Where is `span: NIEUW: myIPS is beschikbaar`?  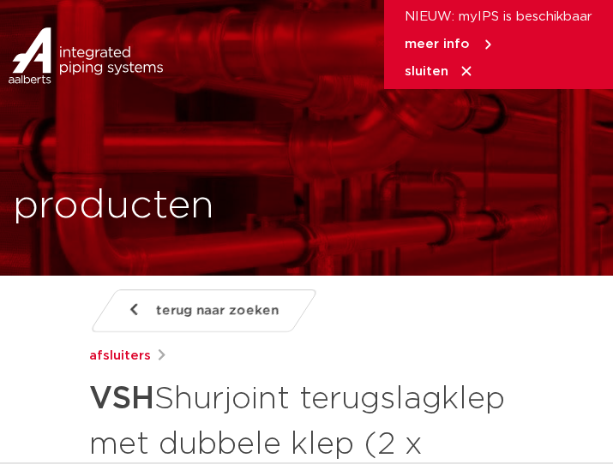 span: NIEUW: myIPS is beschikbaar is located at coordinates (498, 16).